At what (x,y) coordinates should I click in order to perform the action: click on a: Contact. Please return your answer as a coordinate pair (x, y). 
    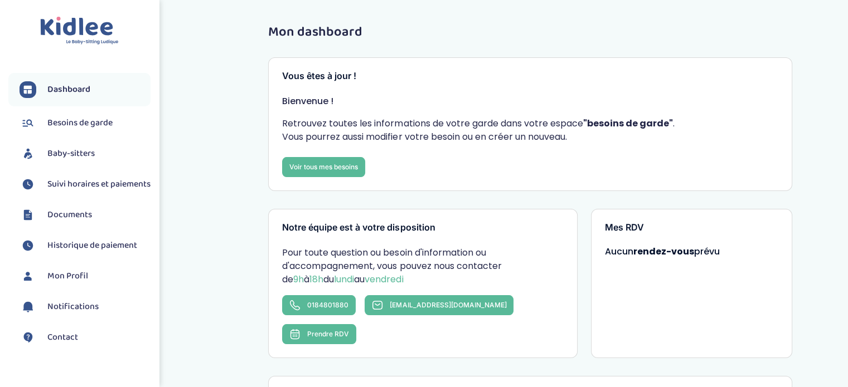
    Looking at the image, I should click on (85, 338).